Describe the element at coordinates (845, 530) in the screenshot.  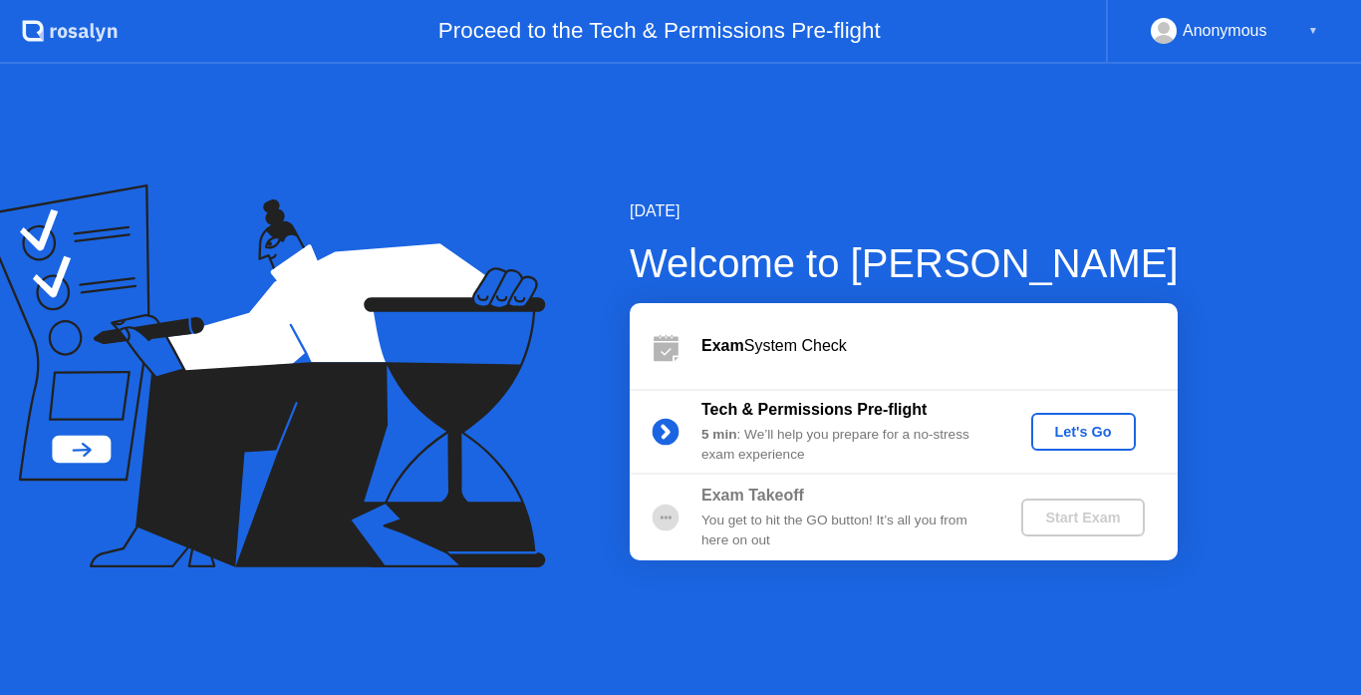
I see `div: You get to hit the GO button! It’s all you from here on out` at that location.